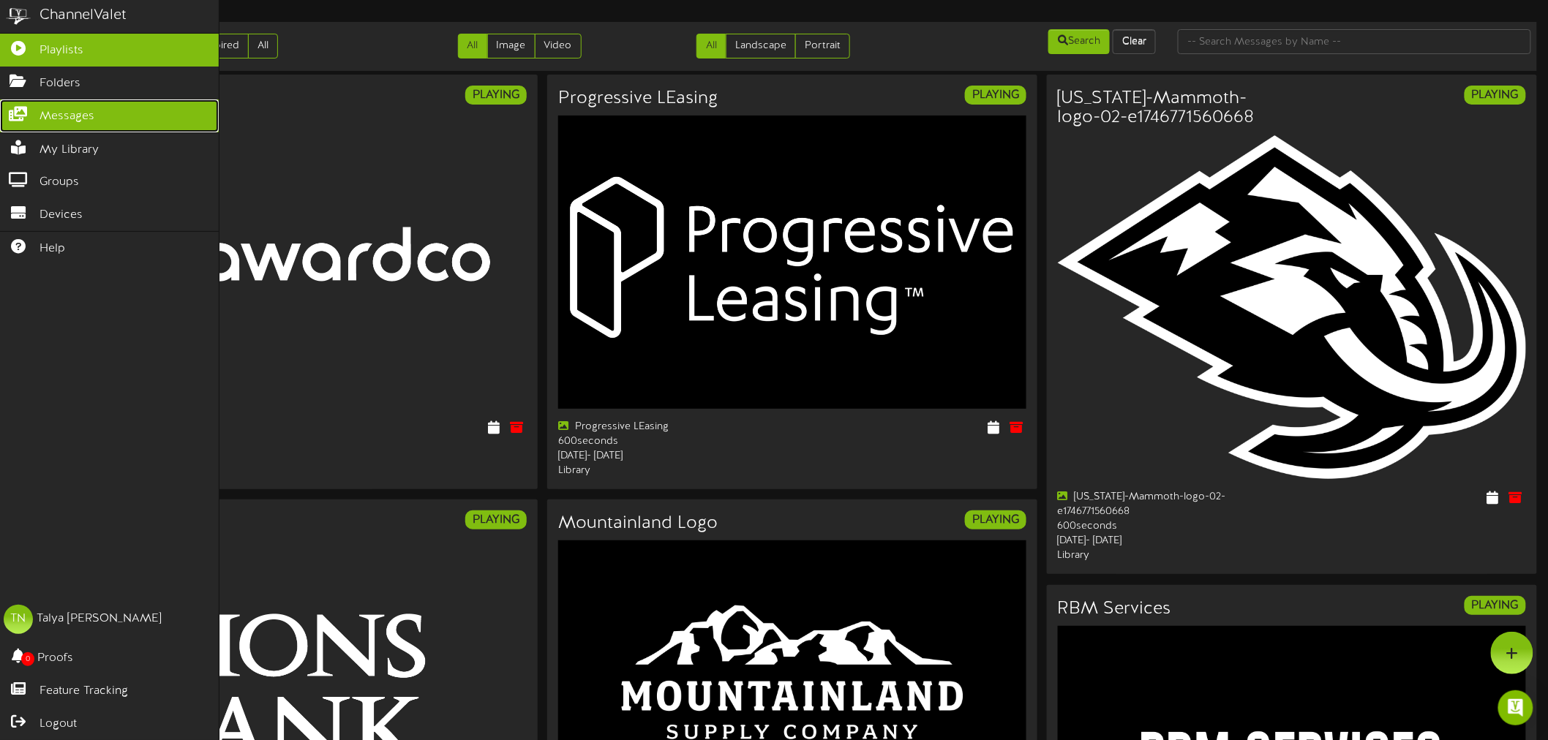 This screenshot has width=1548, height=740. What do you see at coordinates (222, 46) in the screenshot?
I see `a: Expired` at bounding box center [222, 46].